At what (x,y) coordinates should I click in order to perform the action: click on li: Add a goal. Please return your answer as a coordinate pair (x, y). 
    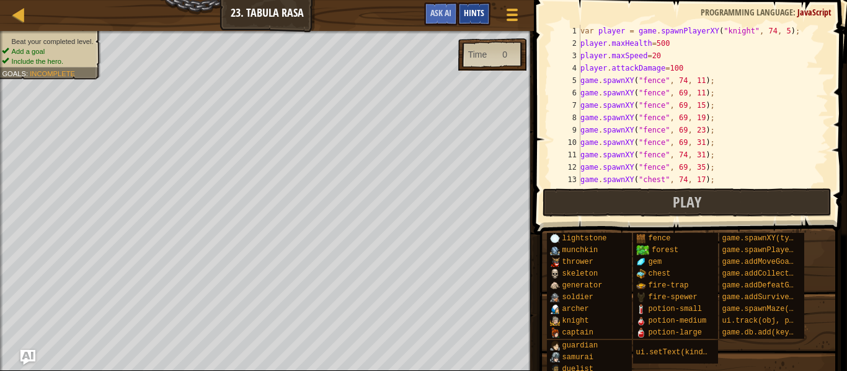
    Looking at the image, I should click on (47, 51).